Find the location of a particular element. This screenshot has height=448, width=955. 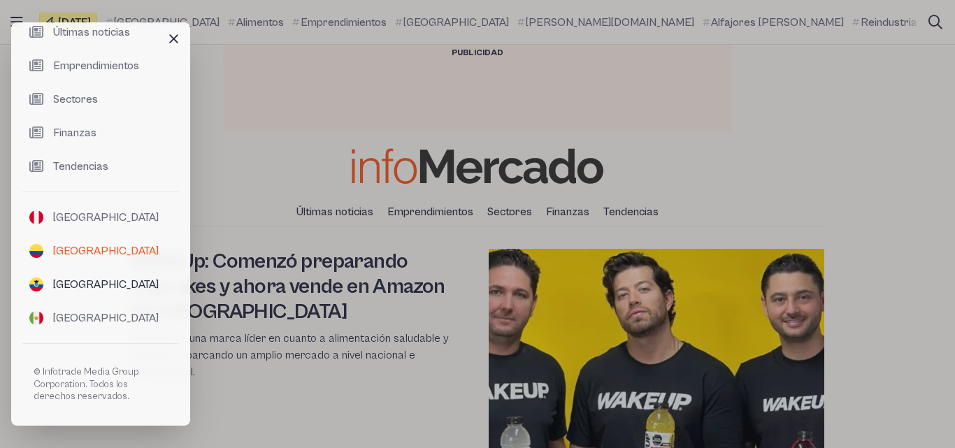

a: Finanzas is located at coordinates (101, 133).